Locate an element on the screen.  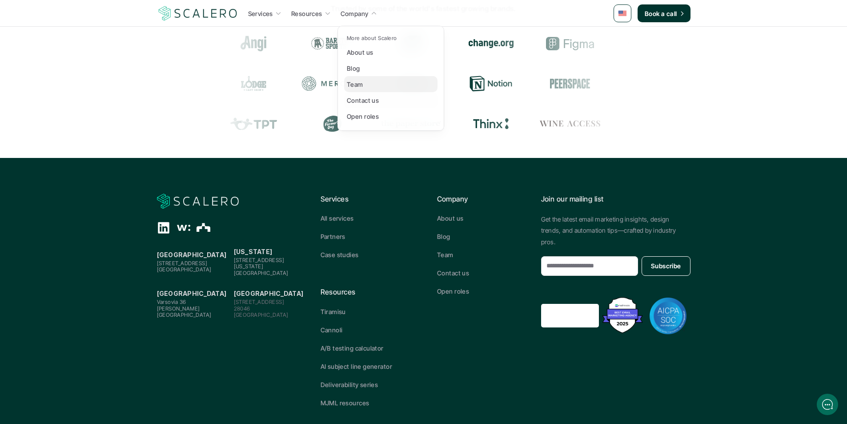
a: Cannoli is located at coordinates (365, 329).